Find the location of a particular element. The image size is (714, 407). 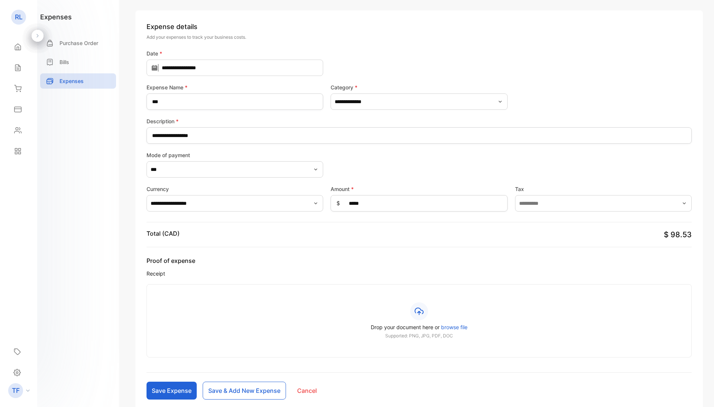

h1: expenses is located at coordinates (56, 17).